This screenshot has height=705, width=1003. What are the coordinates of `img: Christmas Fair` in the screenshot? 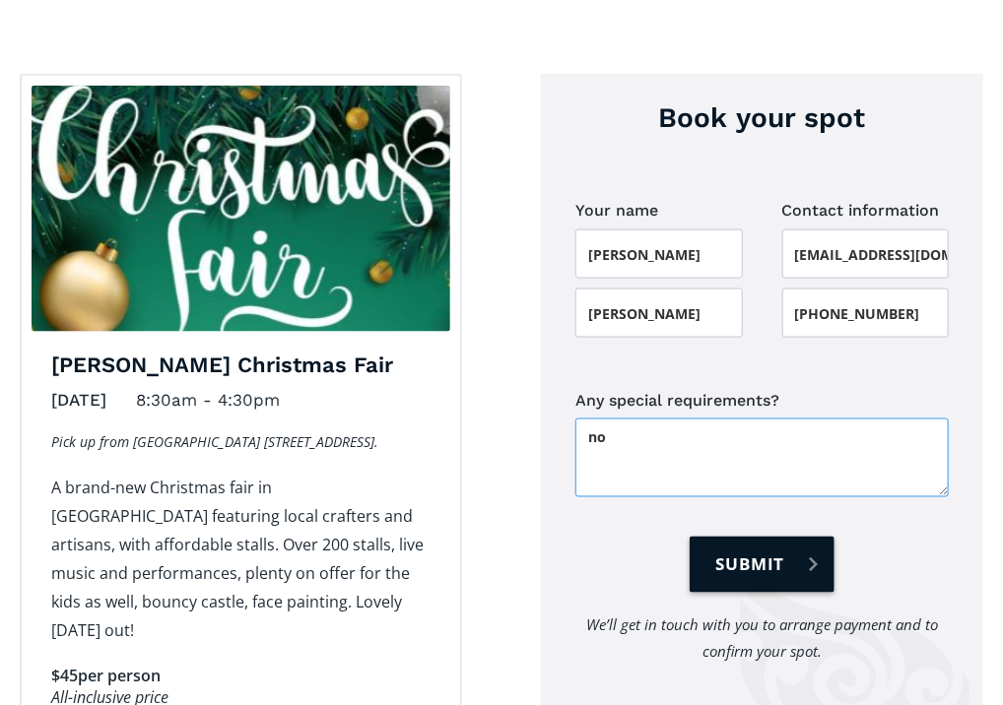 It's located at (240, 209).